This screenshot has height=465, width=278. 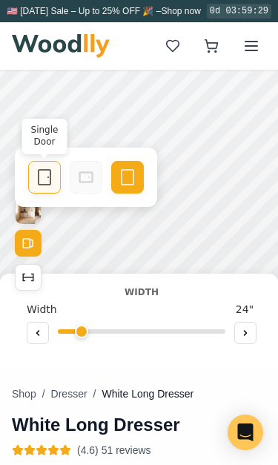 I want to click on span: (4.6) 51 reviews, so click(x=114, y=450).